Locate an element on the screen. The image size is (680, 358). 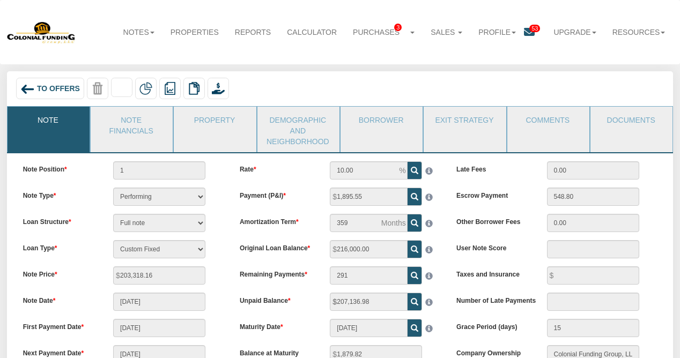
img: 579666 is located at coordinates (41, 32).